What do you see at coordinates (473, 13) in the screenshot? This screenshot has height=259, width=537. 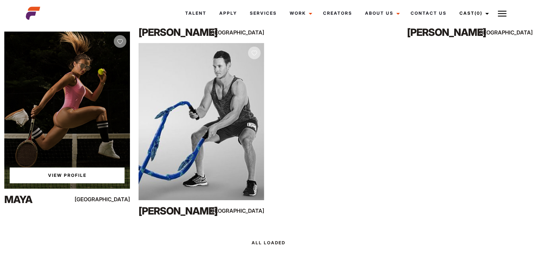 I see `a: Cast(0)` at bounding box center [473, 13].